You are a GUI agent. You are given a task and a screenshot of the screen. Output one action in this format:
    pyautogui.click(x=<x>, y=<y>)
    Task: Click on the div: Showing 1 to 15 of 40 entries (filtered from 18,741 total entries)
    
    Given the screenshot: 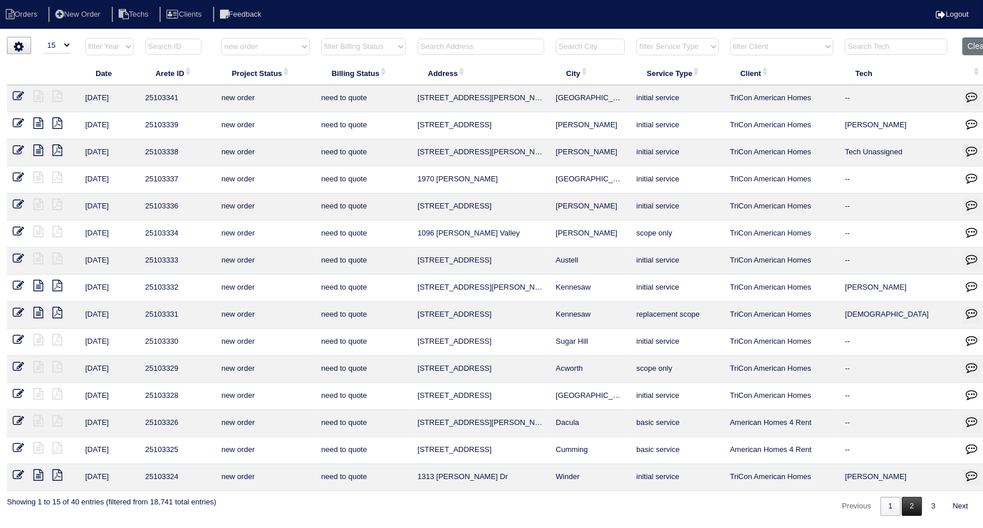 What is the action you would take?
    pyautogui.click(x=111, y=499)
    